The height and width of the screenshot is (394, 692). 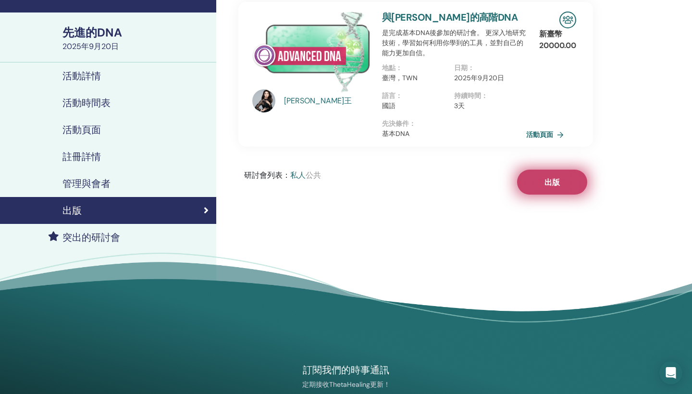 I want to click on h4: 出版, so click(x=72, y=211).